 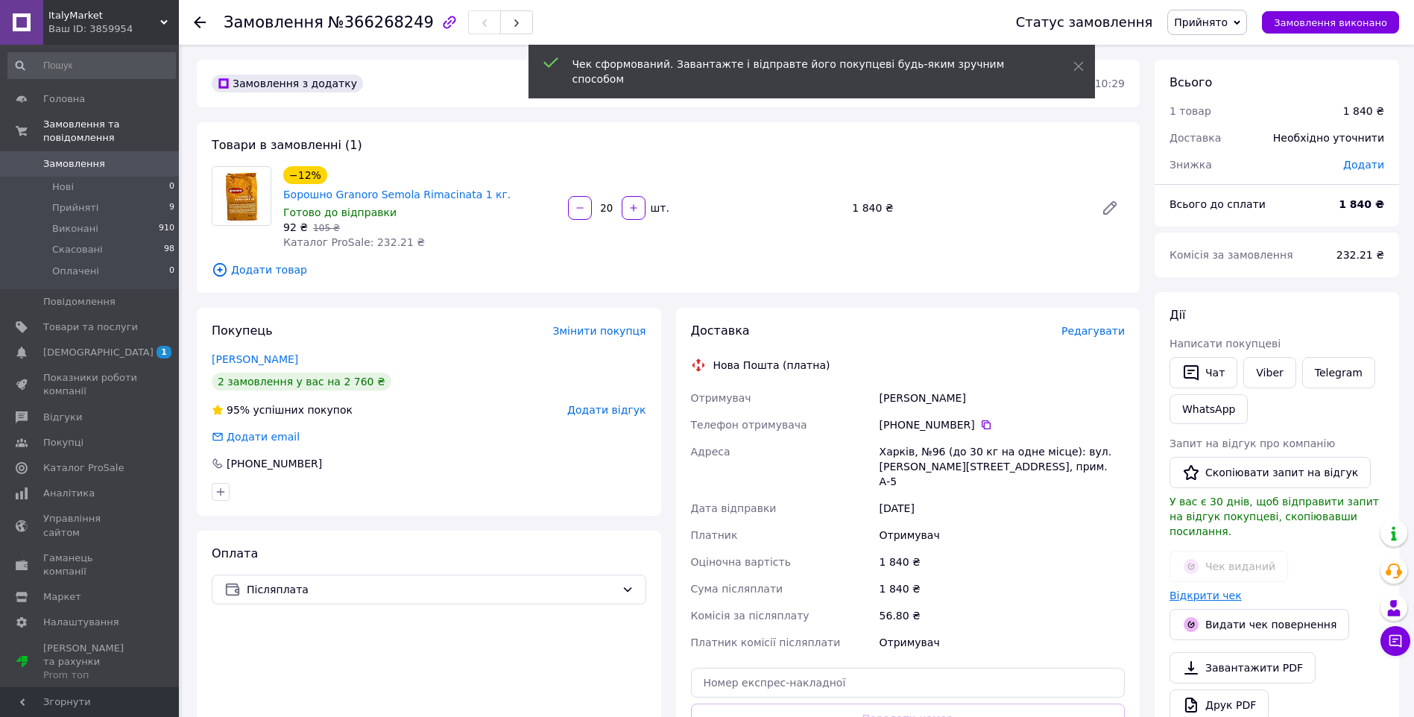 I want to click on span: Виконані, so click(x=75, y=229).